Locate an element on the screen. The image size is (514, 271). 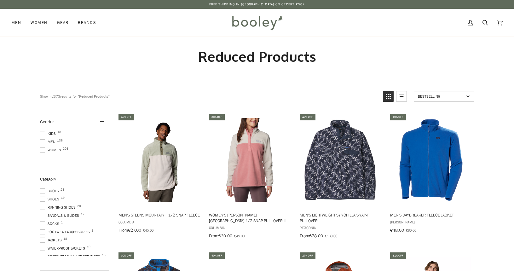
span: Bestselling is located at coordinates (441, 96).